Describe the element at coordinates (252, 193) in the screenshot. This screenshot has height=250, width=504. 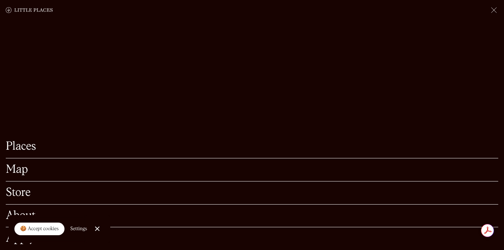
I see `a: Store` at that location.